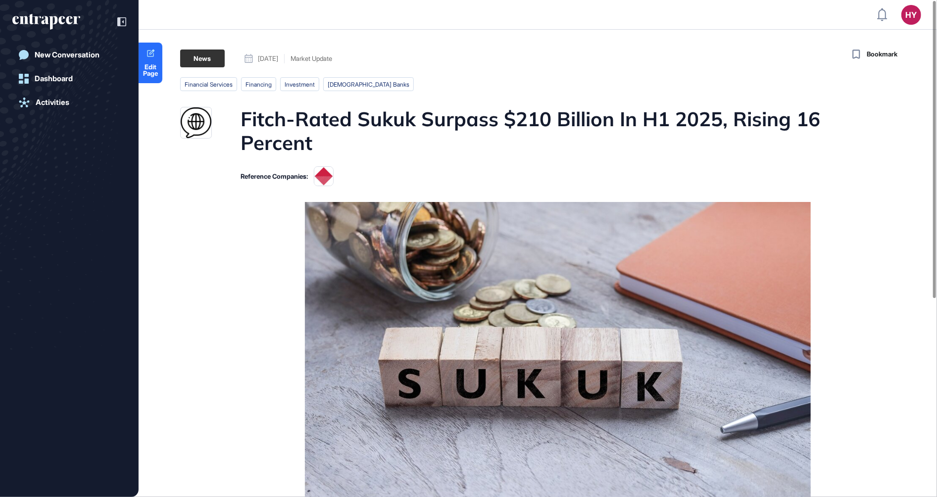 This screenshot has width=937, height=497. Describe the element at coordinates (557, 131) in the screenshot. I see `h1: Fitch-Rated Sukuk Surpass $210 Billion In H1 2025, Rising 16 Percent` at that location.